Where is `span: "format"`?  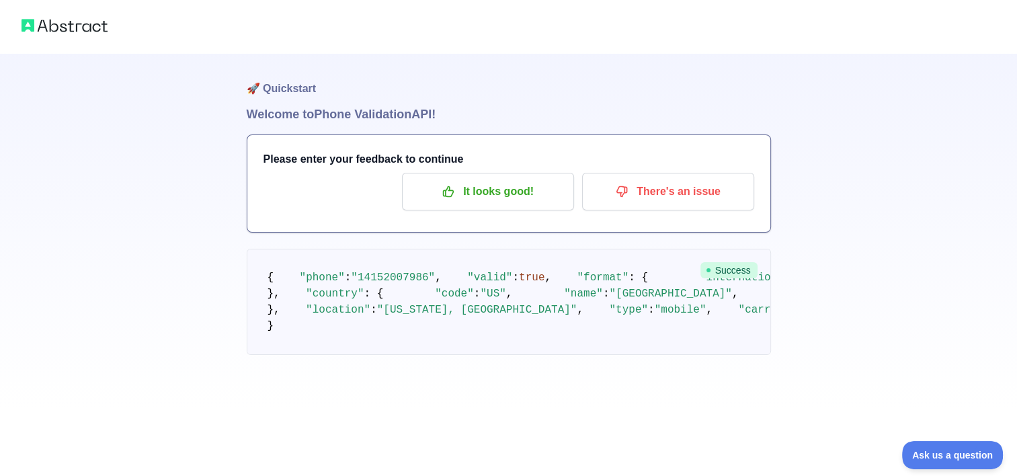
span: "format" is located at coordinates (602, 278).